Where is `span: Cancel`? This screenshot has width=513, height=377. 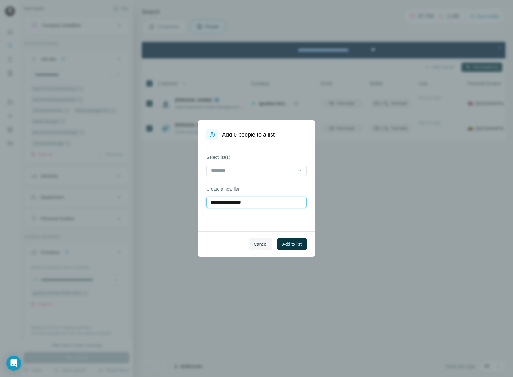 span: Cancel is located at coordinates (260, 244).